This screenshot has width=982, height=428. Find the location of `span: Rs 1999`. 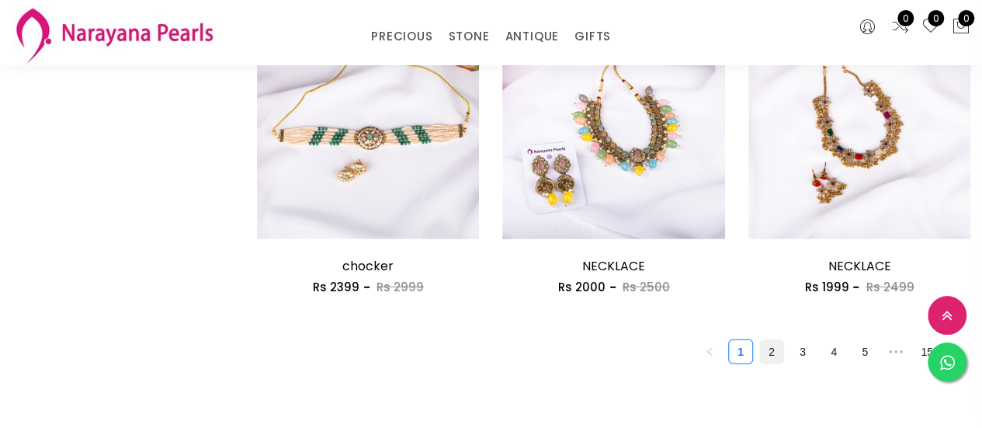

span: Rs 1999 is located at coordinates (826, 287).